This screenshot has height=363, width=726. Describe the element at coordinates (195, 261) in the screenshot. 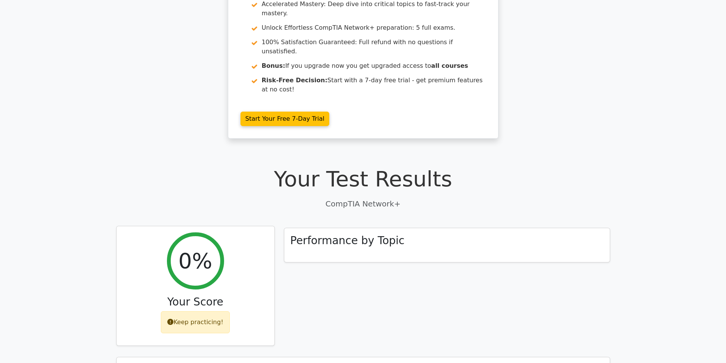

I see `h2: 0%` at that location.